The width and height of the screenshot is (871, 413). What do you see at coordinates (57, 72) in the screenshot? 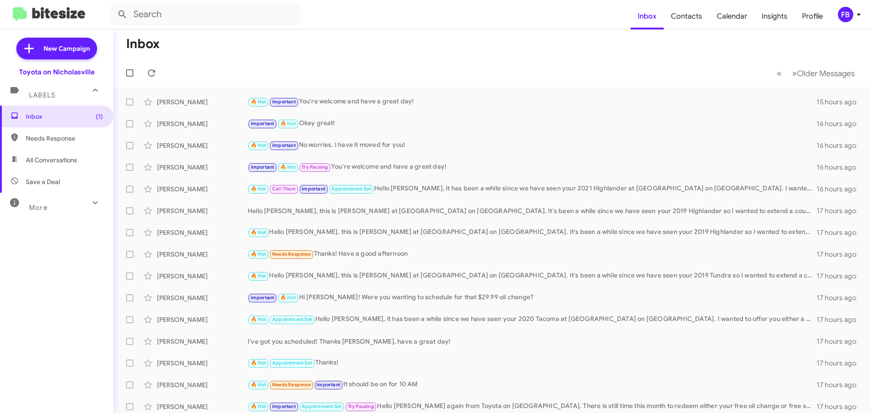
I see `div: Toyota on Nicholasville` at bounding box center [57, 72].